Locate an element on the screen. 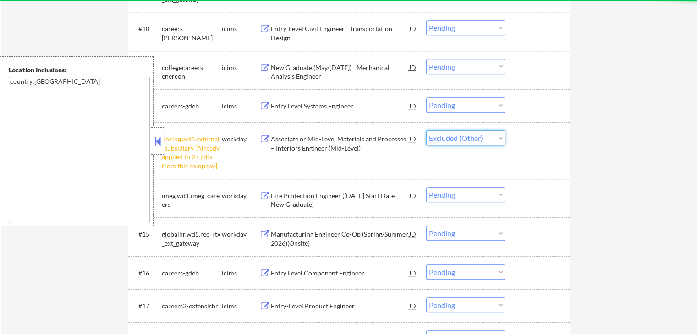 Image resolution: width=697 pixels, height=334 pixels. div: boeing.wd1.external_subsidiary [Already applied to 2+ jobs from this company] is located at coordinates (191, 153).